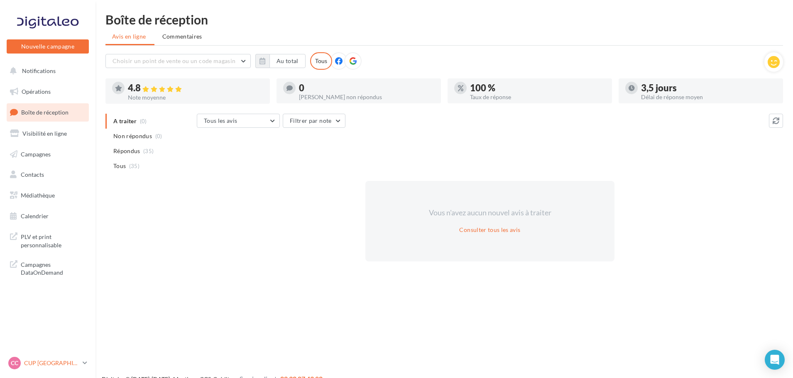  What do you see at coordinates (367, 88) in the screenshot?
I see `div: 0` at bounding box center [367, 88].